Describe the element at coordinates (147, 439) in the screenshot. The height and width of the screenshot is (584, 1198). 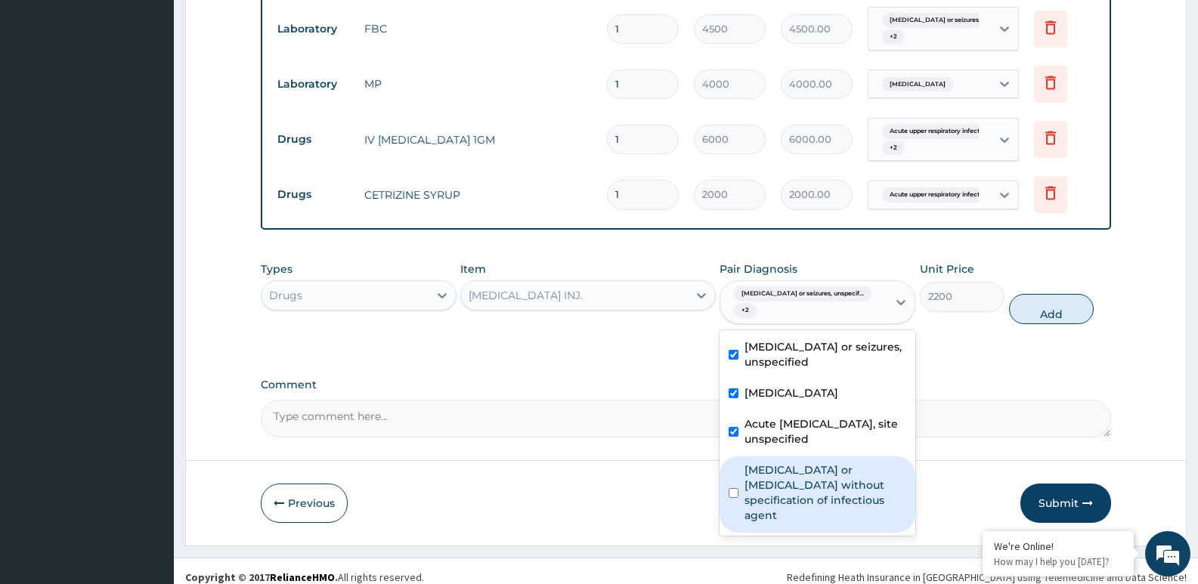
I see `textarea: Type your message and hit 'Enter'` at that location.